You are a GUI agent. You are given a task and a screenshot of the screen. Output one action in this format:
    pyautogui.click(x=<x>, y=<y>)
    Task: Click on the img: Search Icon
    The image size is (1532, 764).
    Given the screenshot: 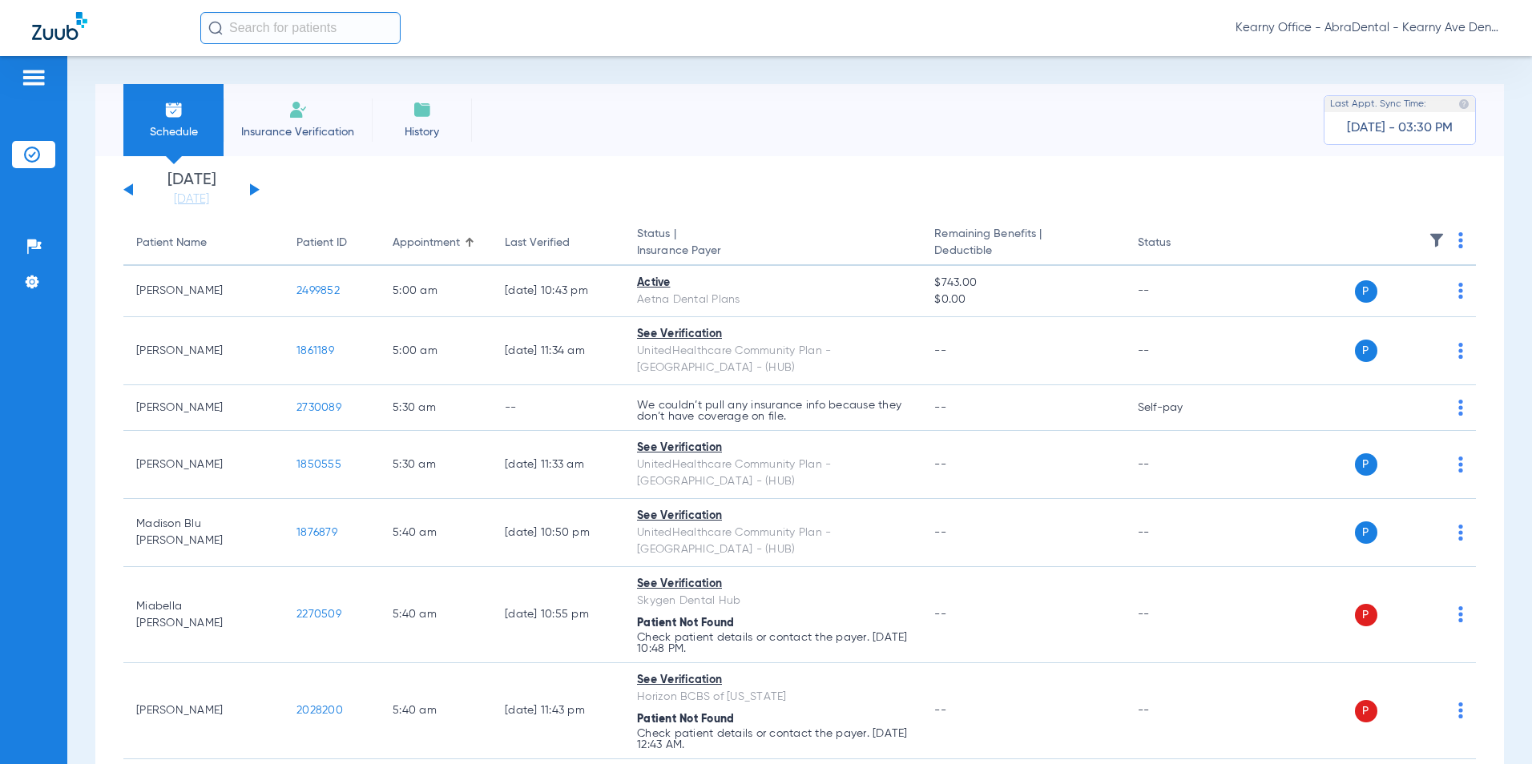 What is the action you would take?
    pyautogui.click(x=215, y=28)
    